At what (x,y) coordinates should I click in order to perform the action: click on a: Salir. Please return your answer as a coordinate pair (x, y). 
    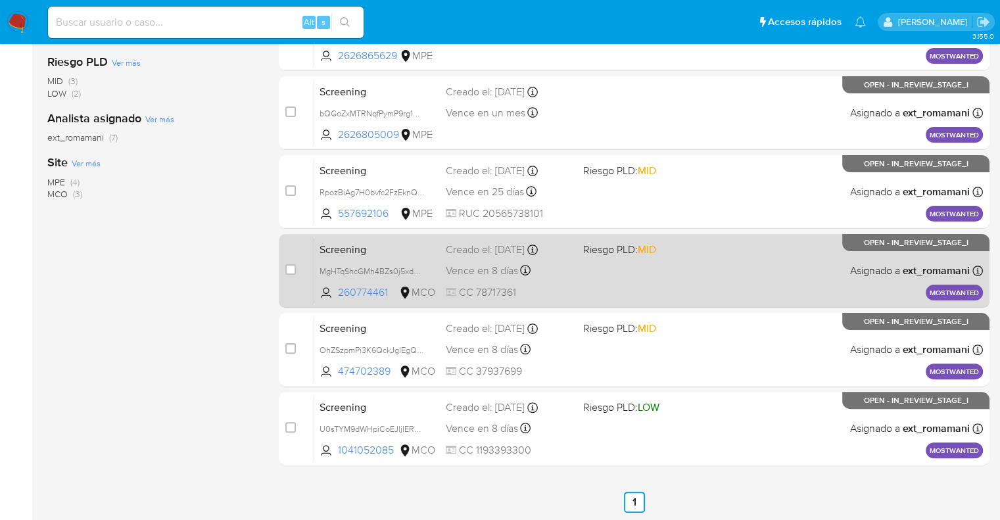
    Looking at the image, I should click on (982, 22).